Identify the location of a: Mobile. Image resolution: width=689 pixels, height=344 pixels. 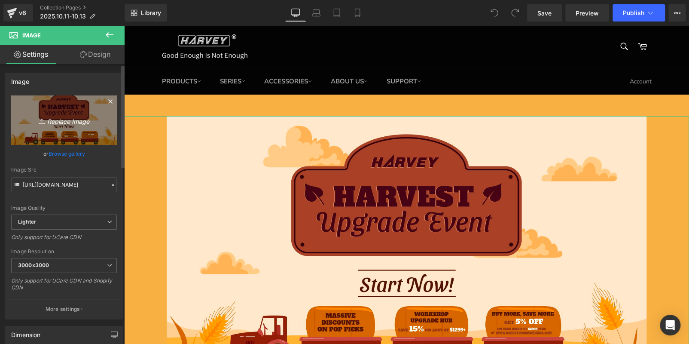
(357, 13).